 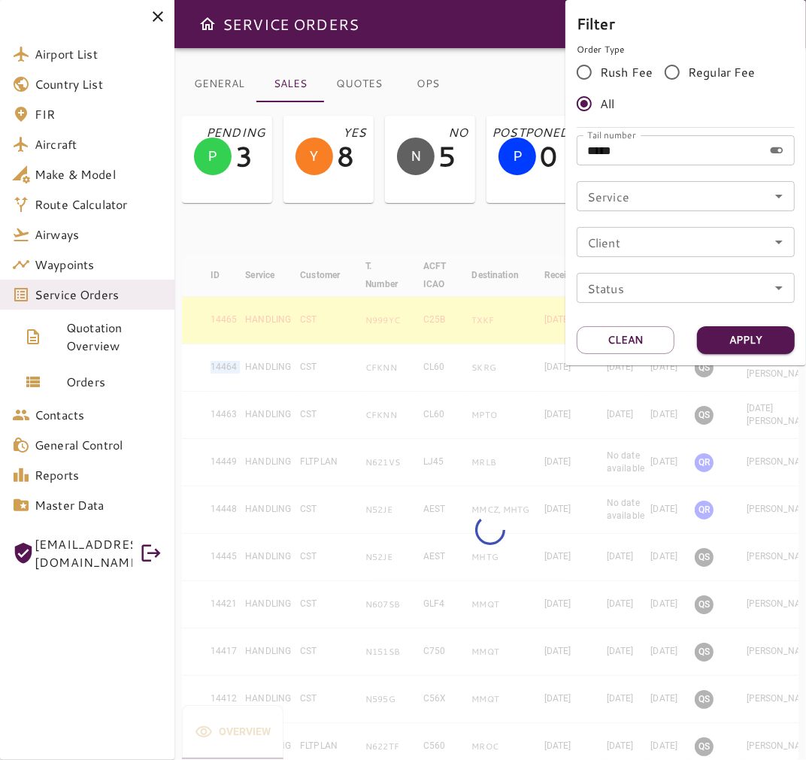 I want to click on p: Order Type, so click(x=686, y=50).